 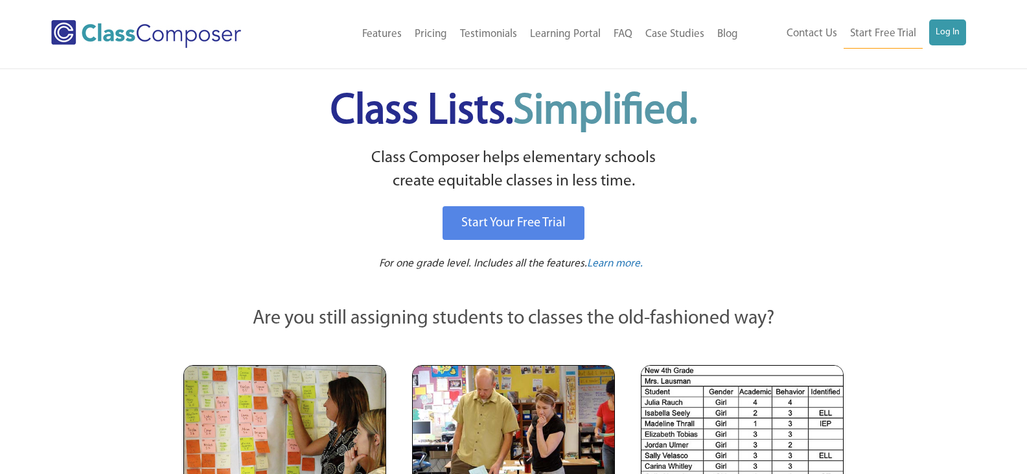 I want to click on a: Contact Us, so click(x=812, y=34).